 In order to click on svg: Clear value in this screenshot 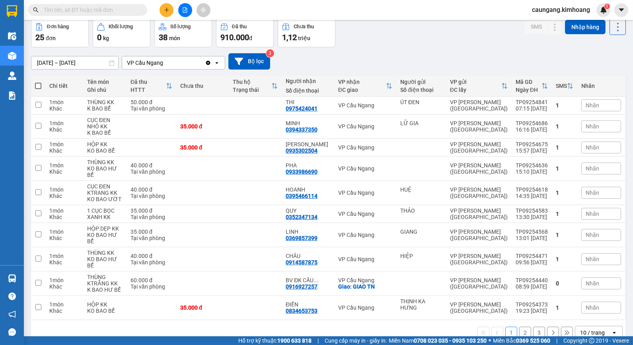, I will do `click(208, 63)`.